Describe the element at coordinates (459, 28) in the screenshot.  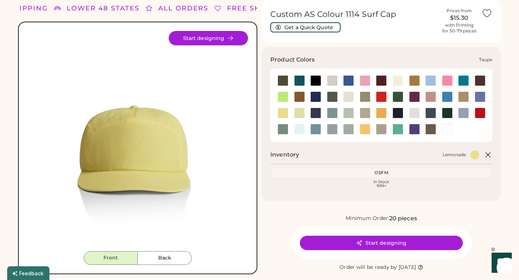
I see `div: with Printing for 50-79 pieces` at that location.